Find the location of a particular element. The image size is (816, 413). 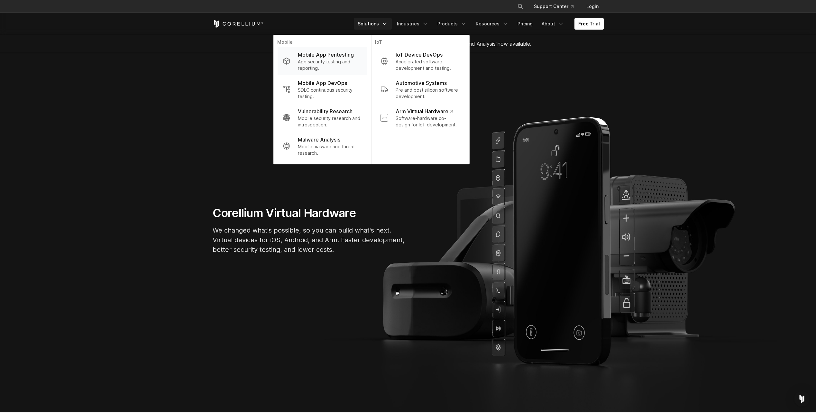

a: Pricing is located at coordinates (525, 24).